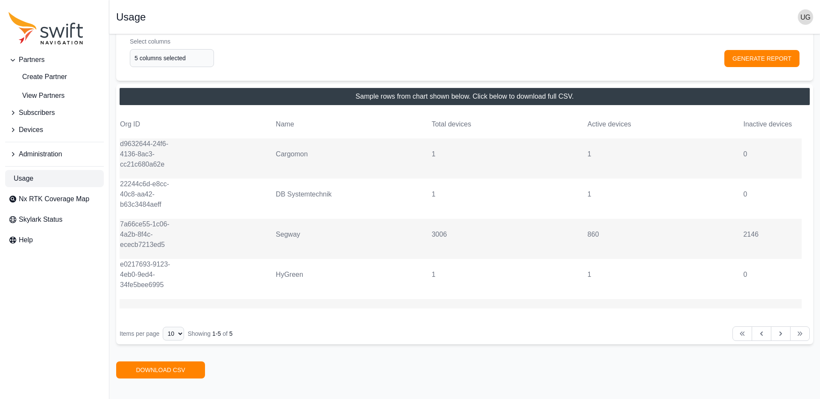 The image size is (820, 399). Describe the element at coordinates (149, 274) in the screenshot. I see `td: e0217693-9123-4eb0-9ed4-34fe5bee6995` at that location.